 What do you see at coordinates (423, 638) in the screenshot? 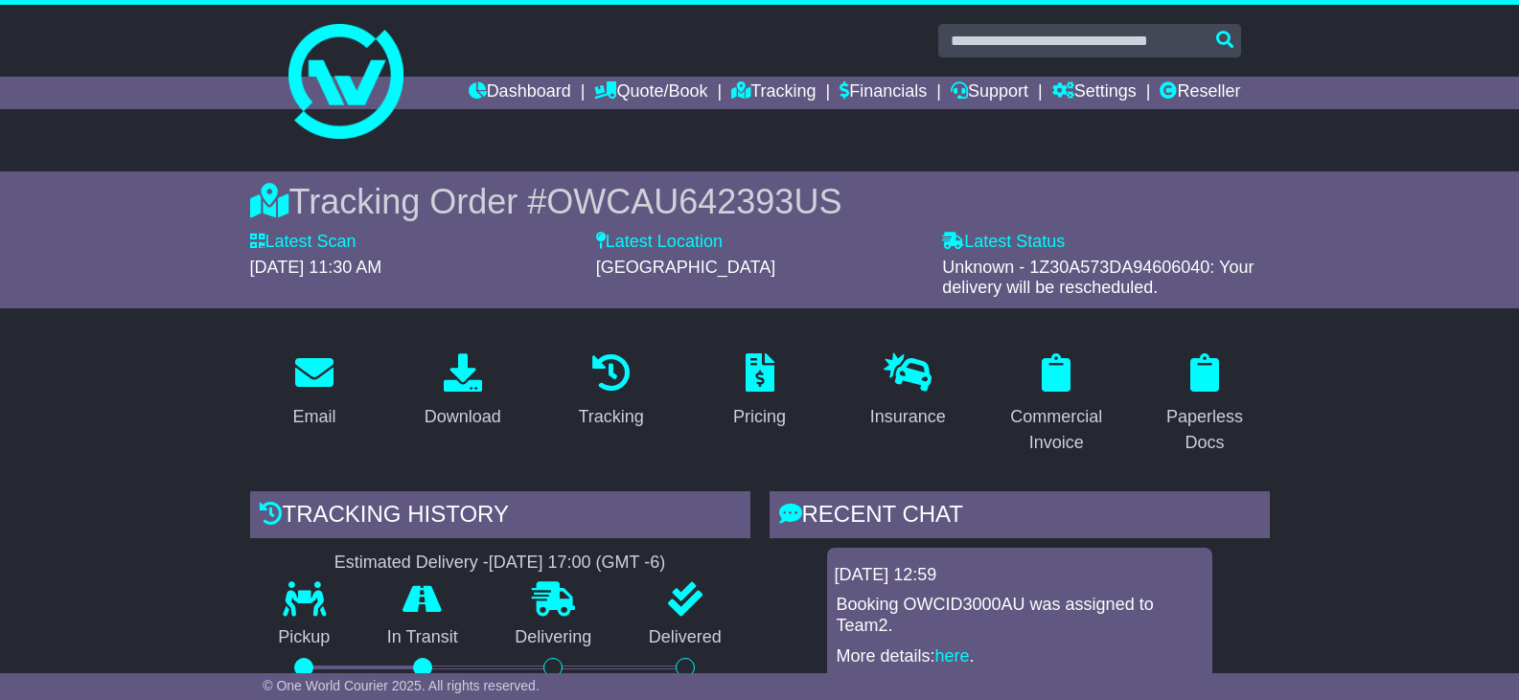
I see `p: In Transit` at bounding box center [423, 638].